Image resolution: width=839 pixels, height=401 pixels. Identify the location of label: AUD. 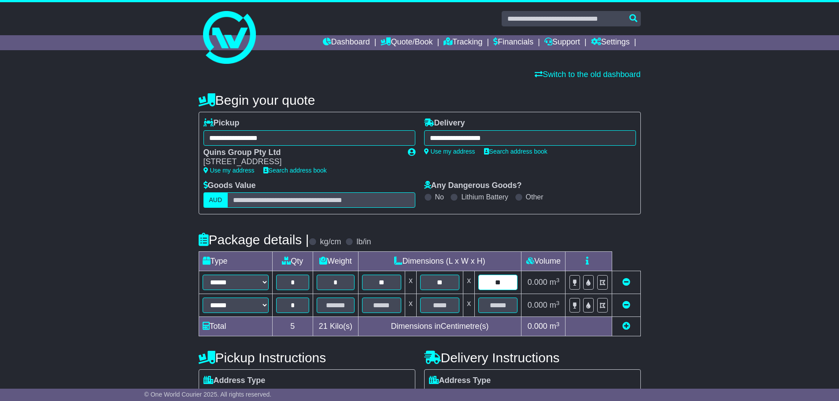
(216, 200).